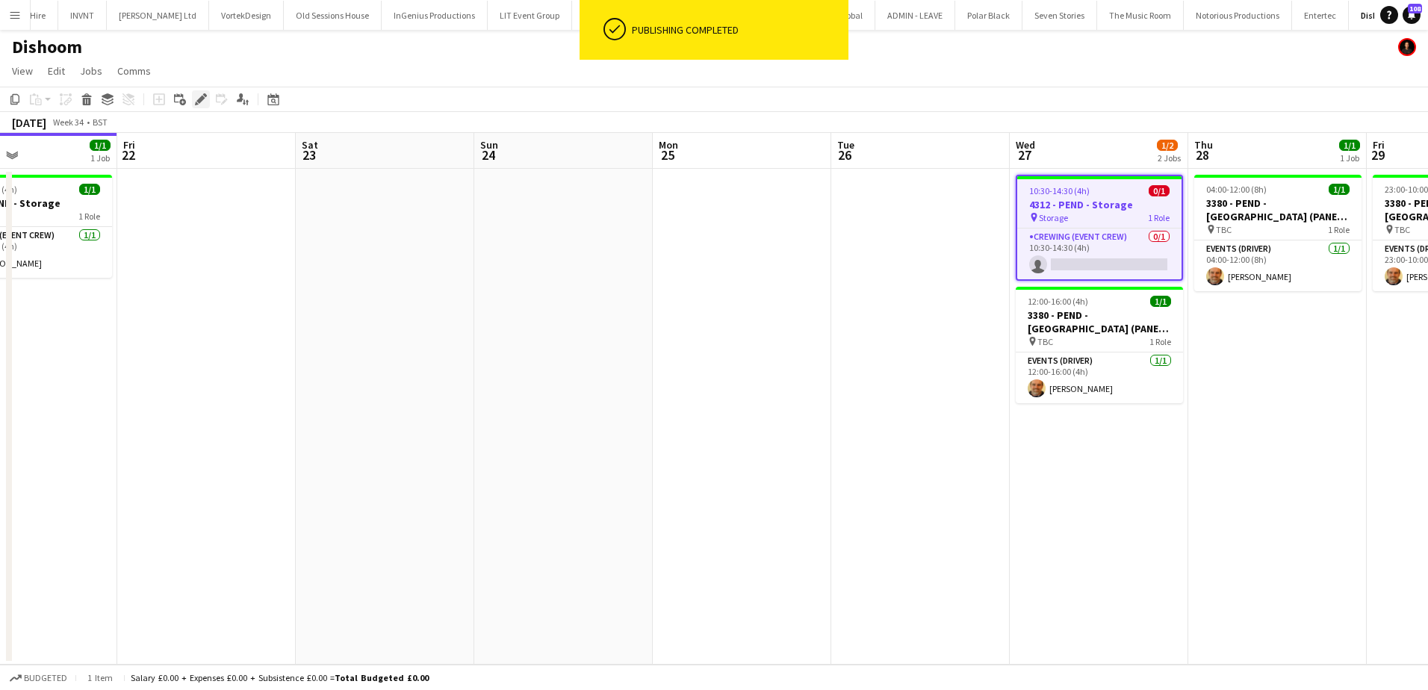 The image size is (1428, 690). What do you see at coordinates (1024, 155) in the screenshot?
I see `span: 27` at bounding box center [1024, 155].